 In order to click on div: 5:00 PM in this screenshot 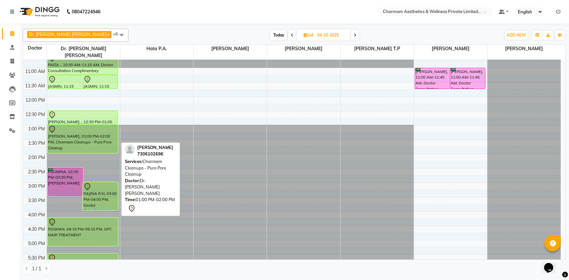, I will do `click(37, 244)`.